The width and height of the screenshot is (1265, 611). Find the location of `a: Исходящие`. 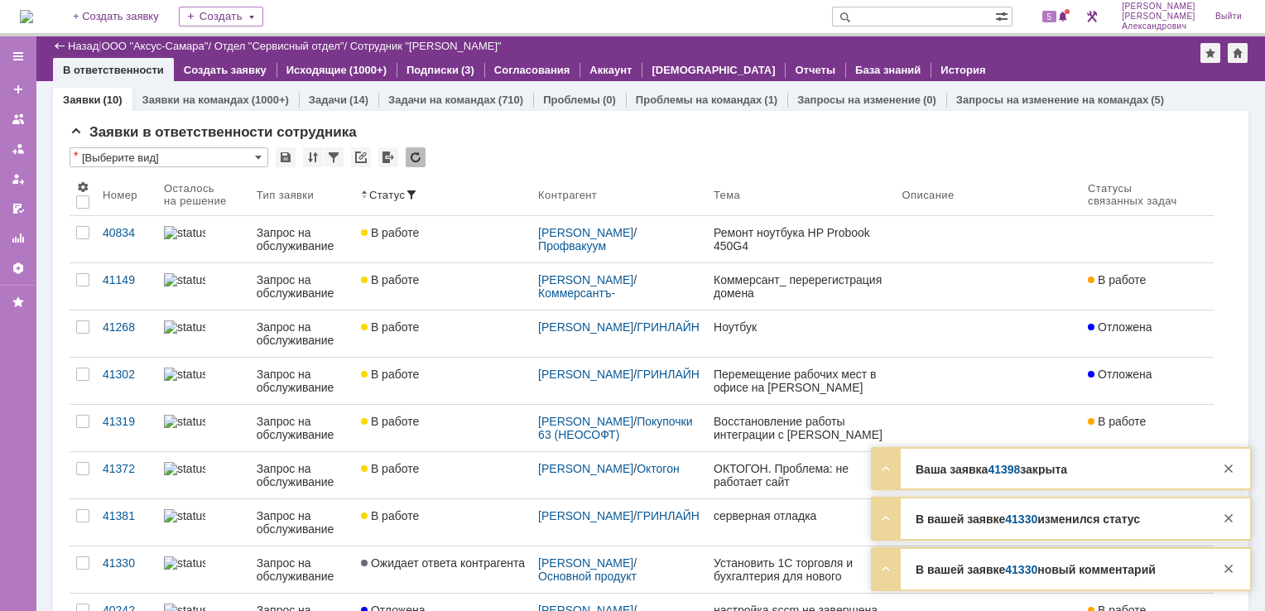

a: Исходящие is located at coordinates (316, 70).